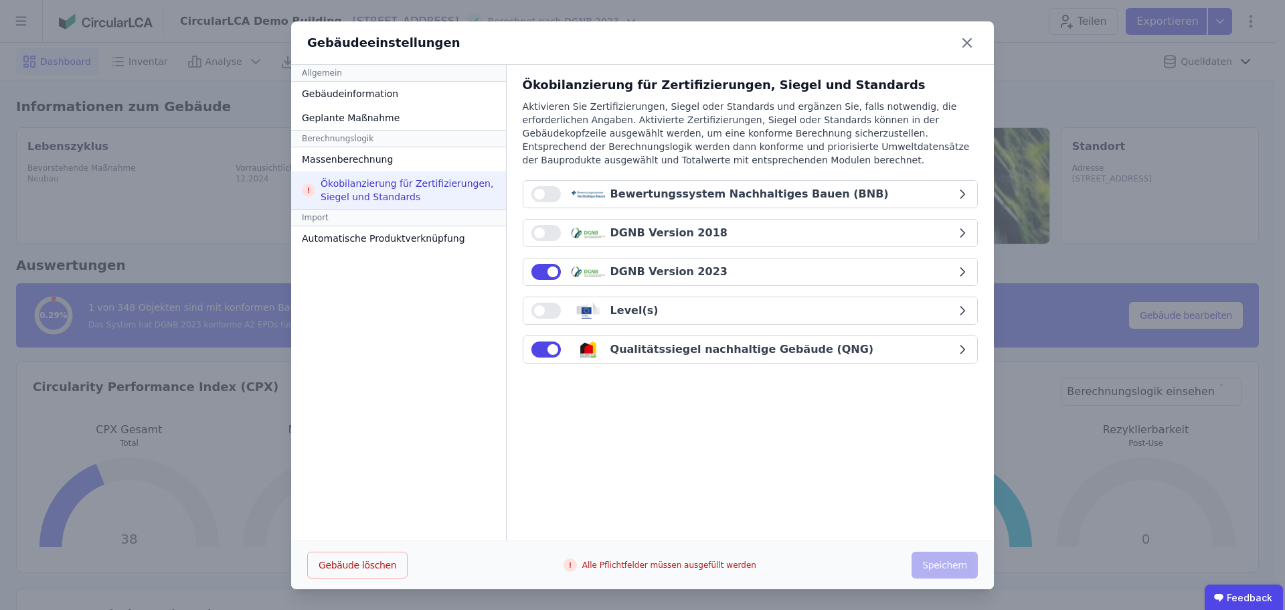 This screenshot has width=1285, height=610. What do you see at coordinates (398, 73) in the screenshot?
I see `div: Allgemein` at bounding box center [398, 73].